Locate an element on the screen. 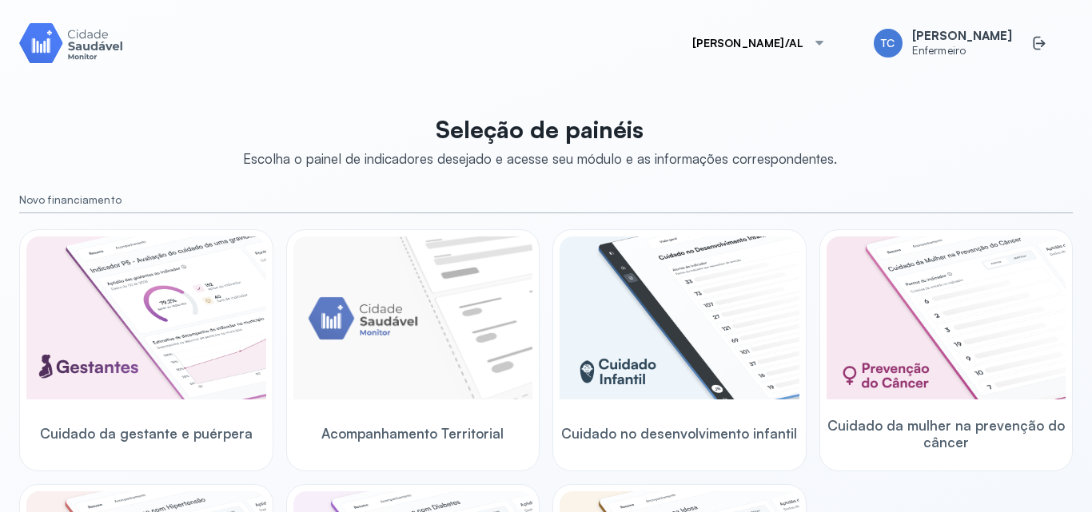  img: woman-cancer-prevention-care.png is located at coordinates (947, 318).